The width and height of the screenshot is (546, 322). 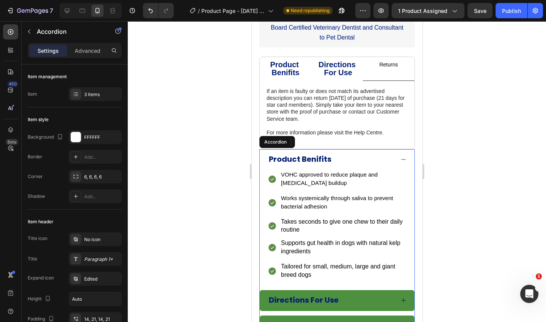 I want to click on span: 1, so click(x=539, y=276).